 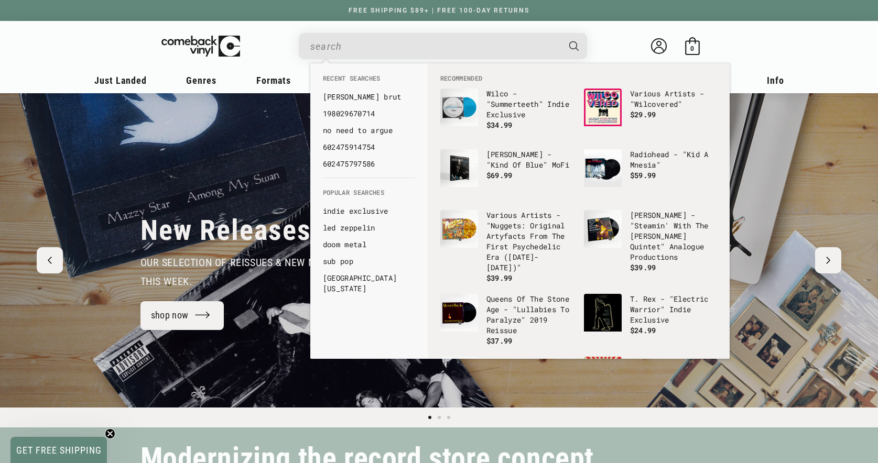 What do you see at coordinates (275, 272) in the screenshot?
I see `span: our selection of reissues & new music that dropped this week.` at bounding box center [275, 272].